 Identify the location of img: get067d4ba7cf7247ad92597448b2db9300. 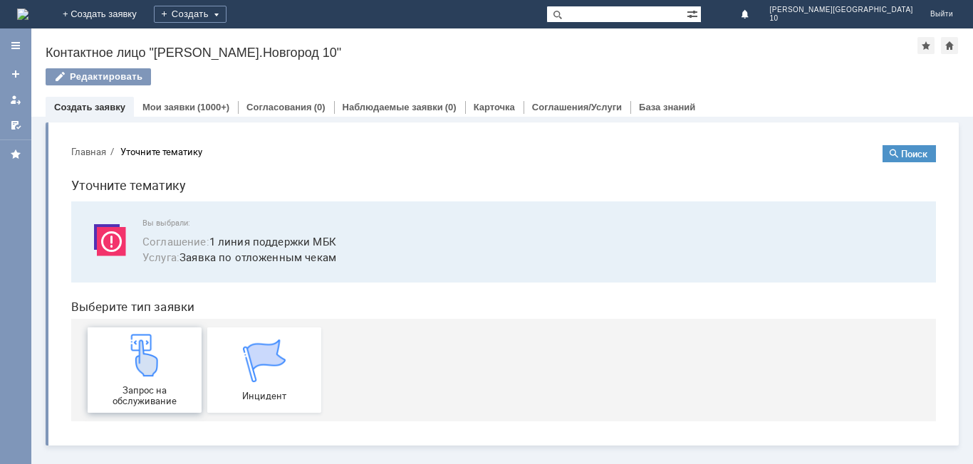
(204, 227).